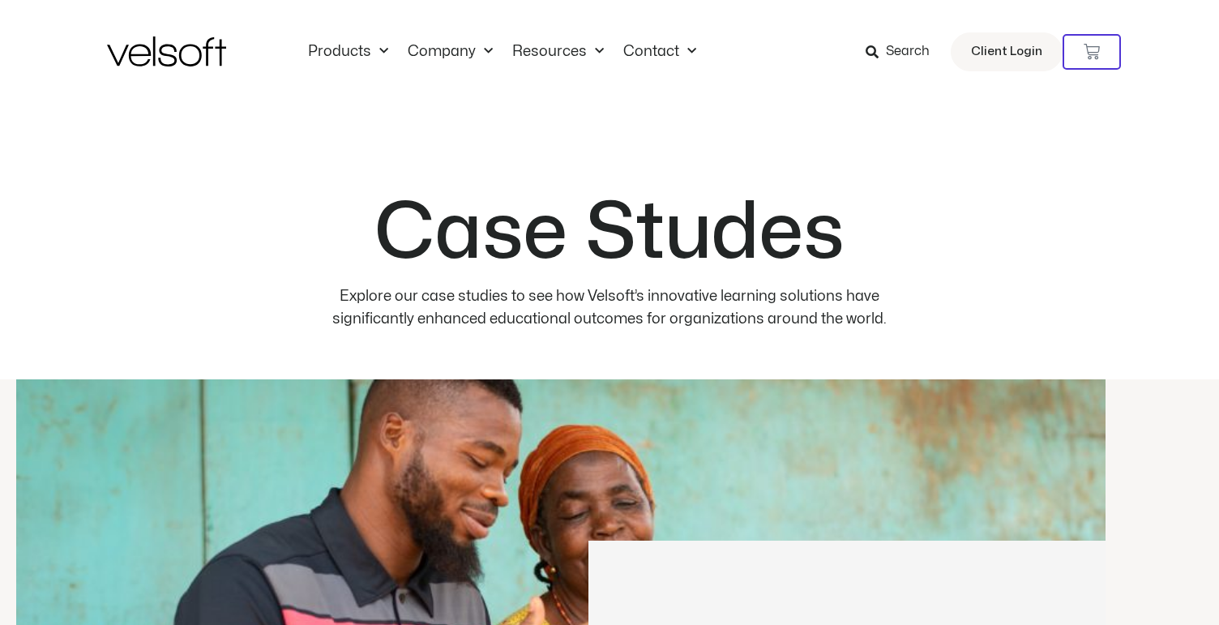 This screenshot has height=625, width=1219. Describe the element at coordinates (558, 52) in the screenshot. I see `a: ResourcesMenu Toggle` at that location.